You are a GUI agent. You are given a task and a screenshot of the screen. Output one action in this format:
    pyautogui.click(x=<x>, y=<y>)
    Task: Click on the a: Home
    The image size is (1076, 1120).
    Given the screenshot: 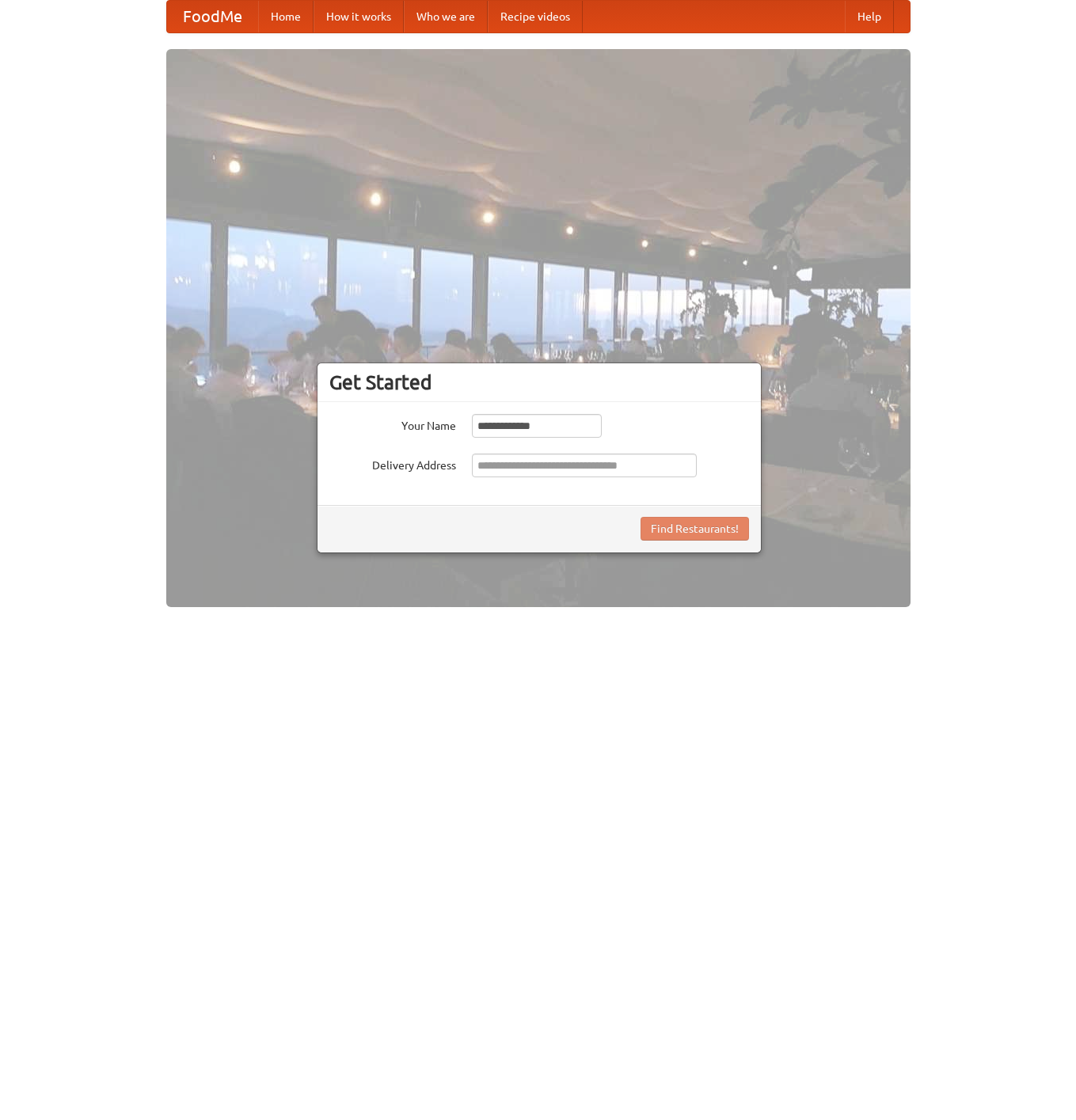 What is the action you would take?
    pyautogui.click(x=286, y=17)
    